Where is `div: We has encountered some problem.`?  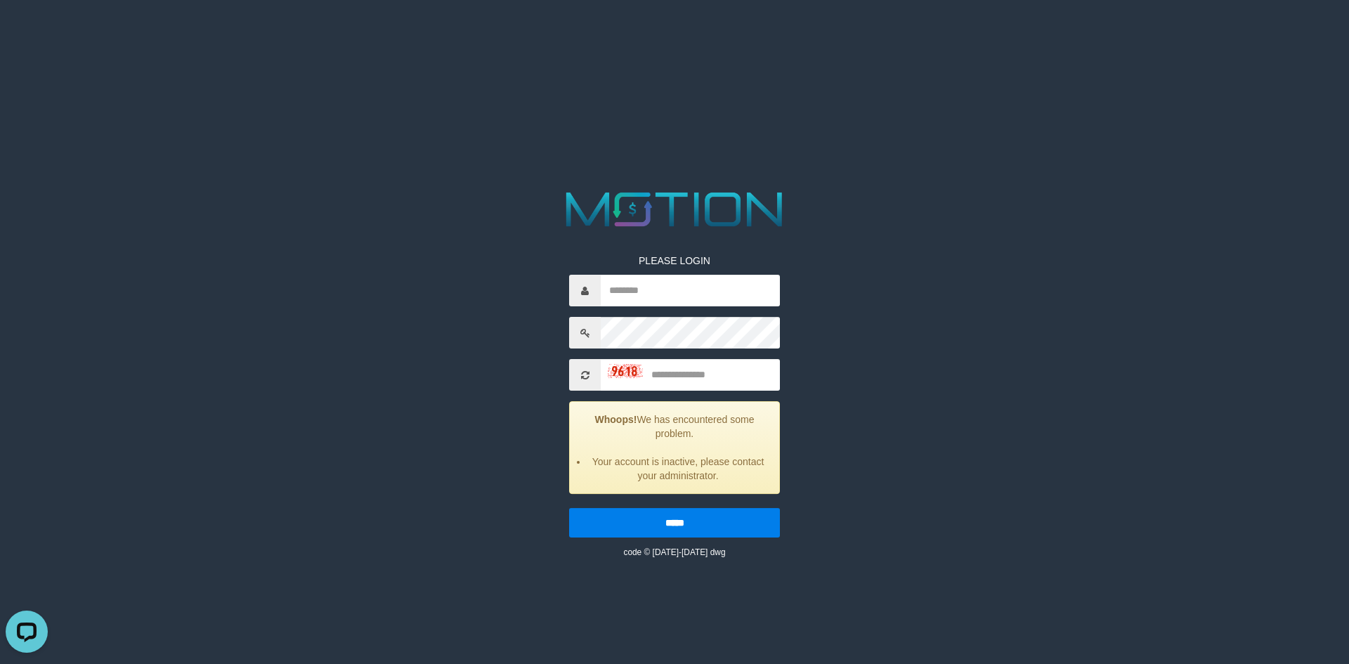
div: We has encountered some problem. is located at coordinates (674, 447).